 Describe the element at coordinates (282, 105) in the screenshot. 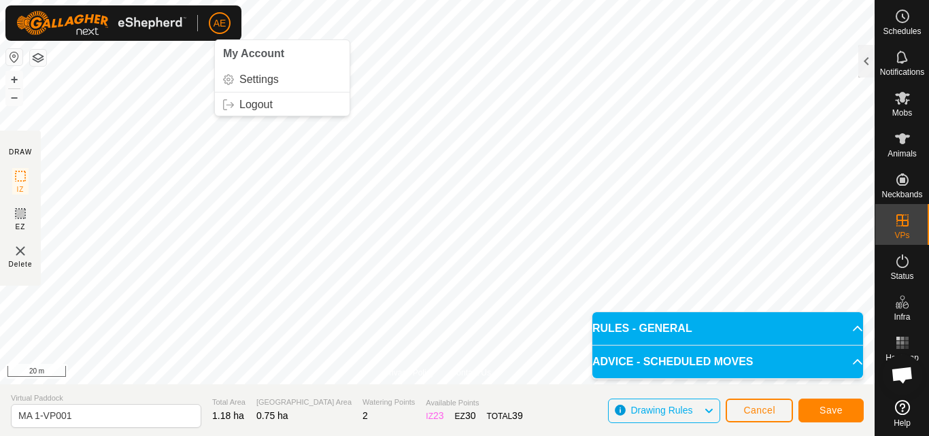

I see `a: Logout` at that location.